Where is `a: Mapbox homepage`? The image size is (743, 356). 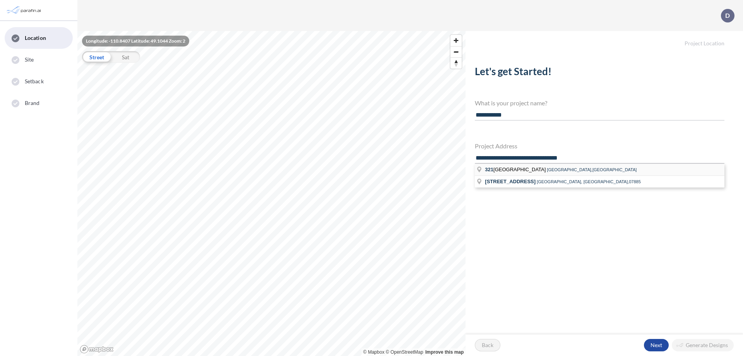 a: Mapbox homepage is located at coordinates (97, 349).